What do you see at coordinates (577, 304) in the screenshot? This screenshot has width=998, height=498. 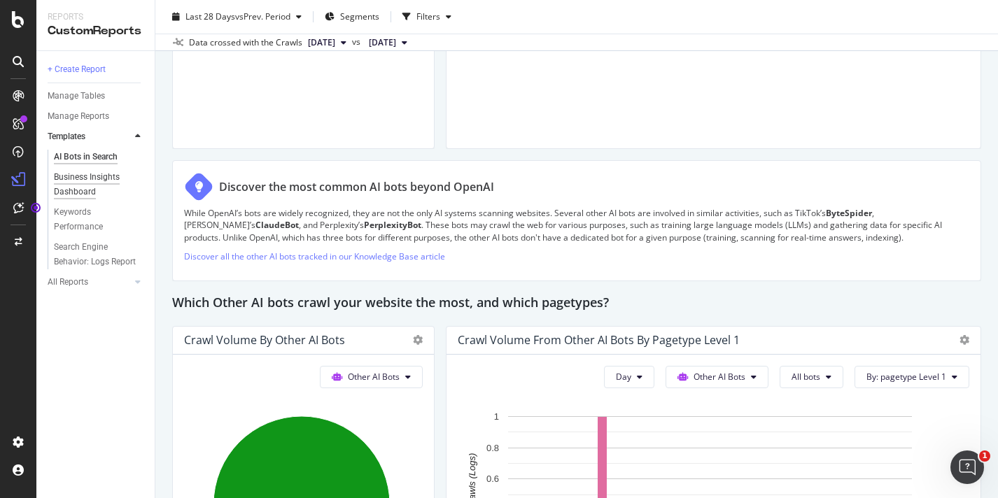 I see `div: Which Other AI bots crawl your website the most, and which pagetypes?` at bounding box center [577, 304].